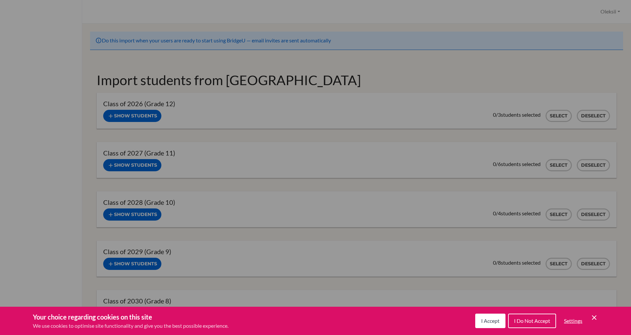  I want to click on span: I Accept, so click(490, 320).